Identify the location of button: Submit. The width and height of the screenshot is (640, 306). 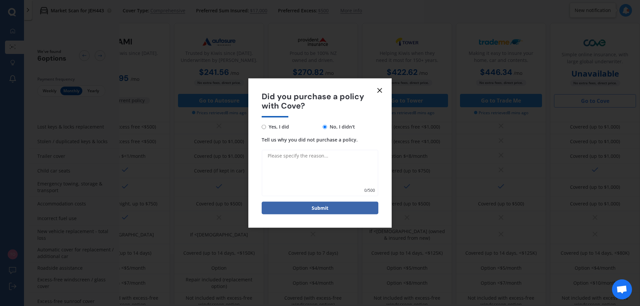
(320, 208).